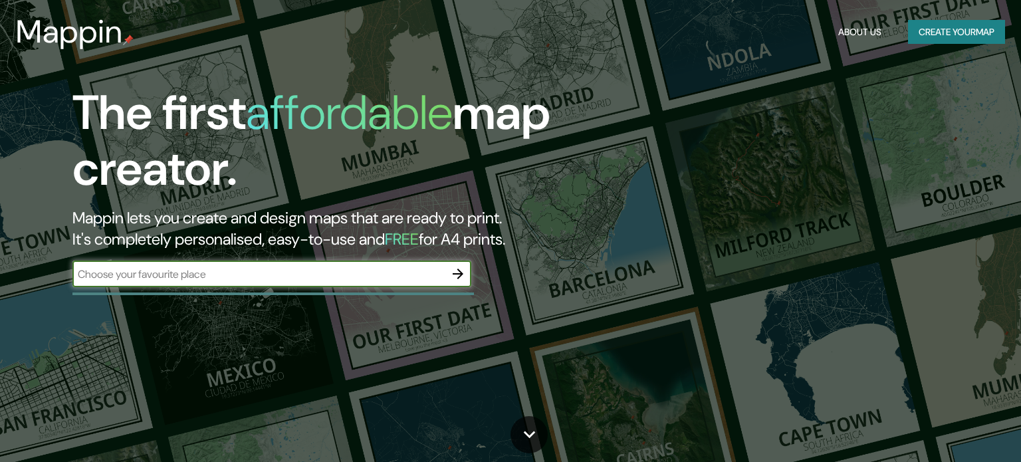 Image resolution: width=1021 pixels, height=462 pixels. I want to click on h2: Mappin lets you create and design maps that are ready to print. It's completely personalised, eas..., so click(328, 229).